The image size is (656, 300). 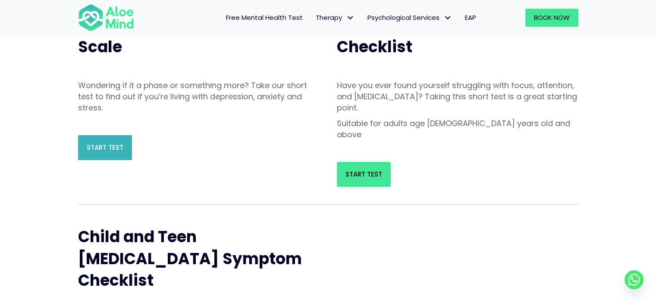 What do you see at coordinates (410, 18) in the screenshot?
I see `a: Psychological ServicesPsychological Services: submenu` at bounding box center [410, 18].